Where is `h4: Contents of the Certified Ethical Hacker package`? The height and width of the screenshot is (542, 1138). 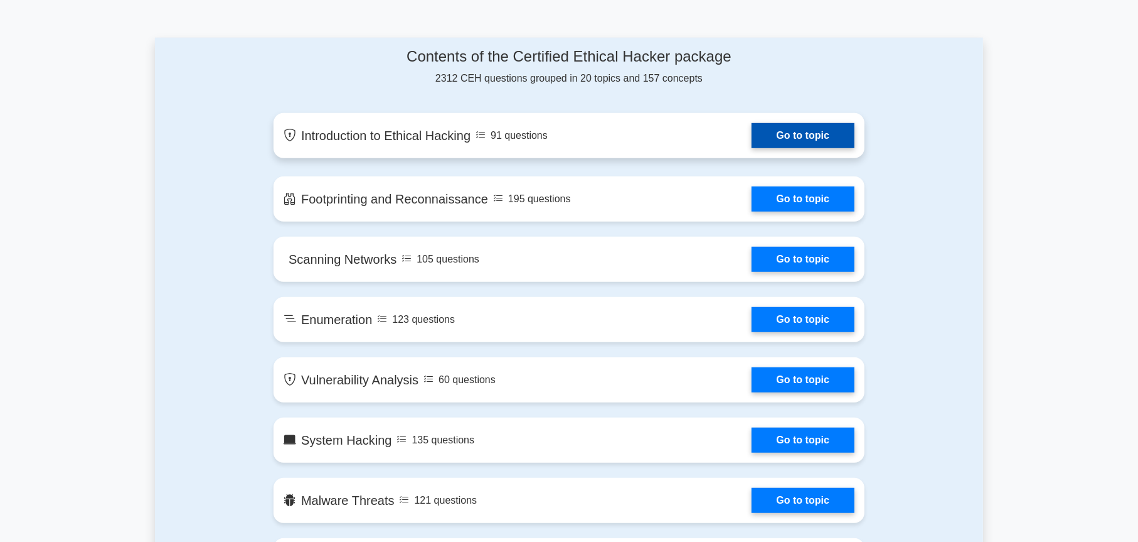 h4: Contents of the Certified Ethical Hacker package is located at coordinates (569, 56).